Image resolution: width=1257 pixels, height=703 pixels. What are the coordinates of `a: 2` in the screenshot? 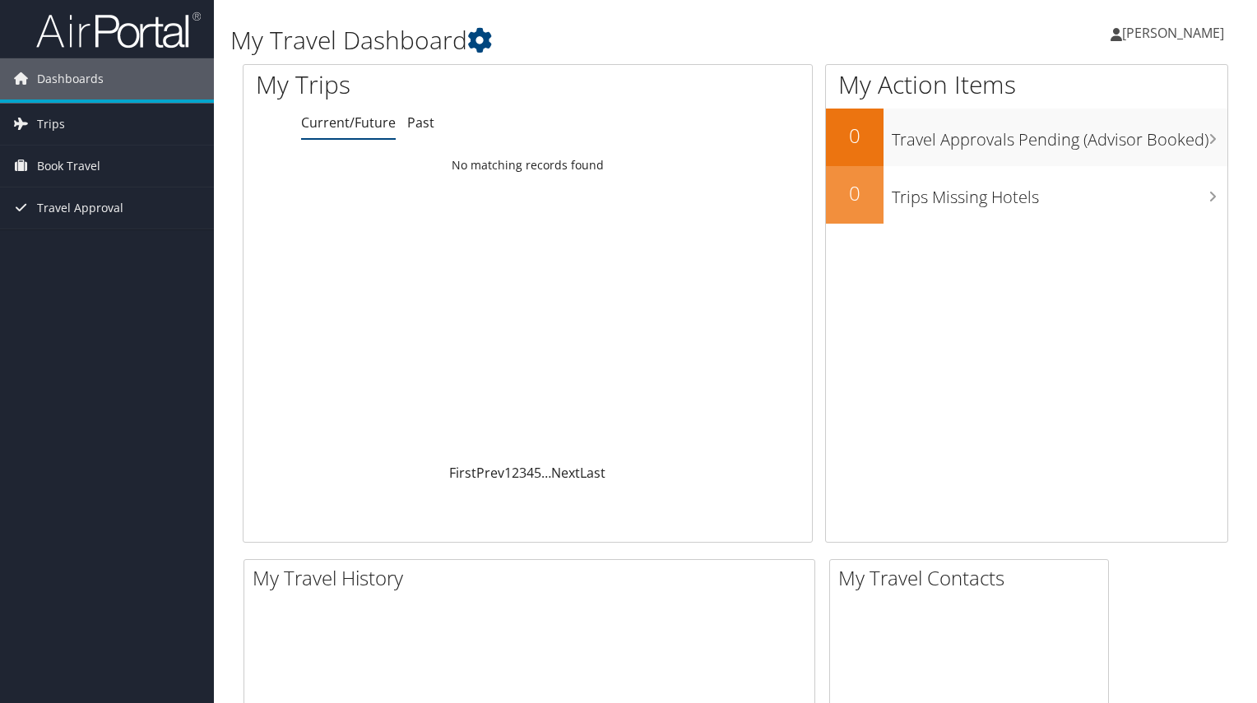 It's located at (515, 473).